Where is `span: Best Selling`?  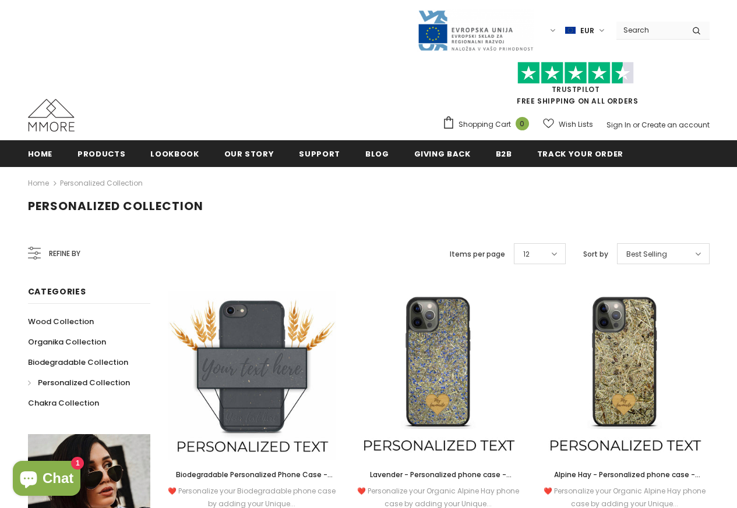 span: Best Selling is located at coordinates (646, 254).